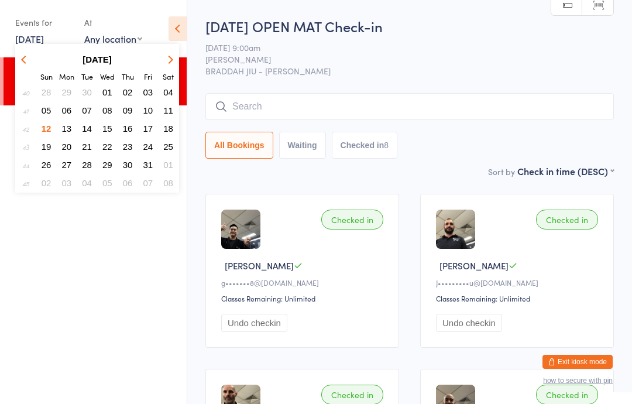 This screenshot has height=404, width=632. I want to click on span: 31, so click(148, 164).